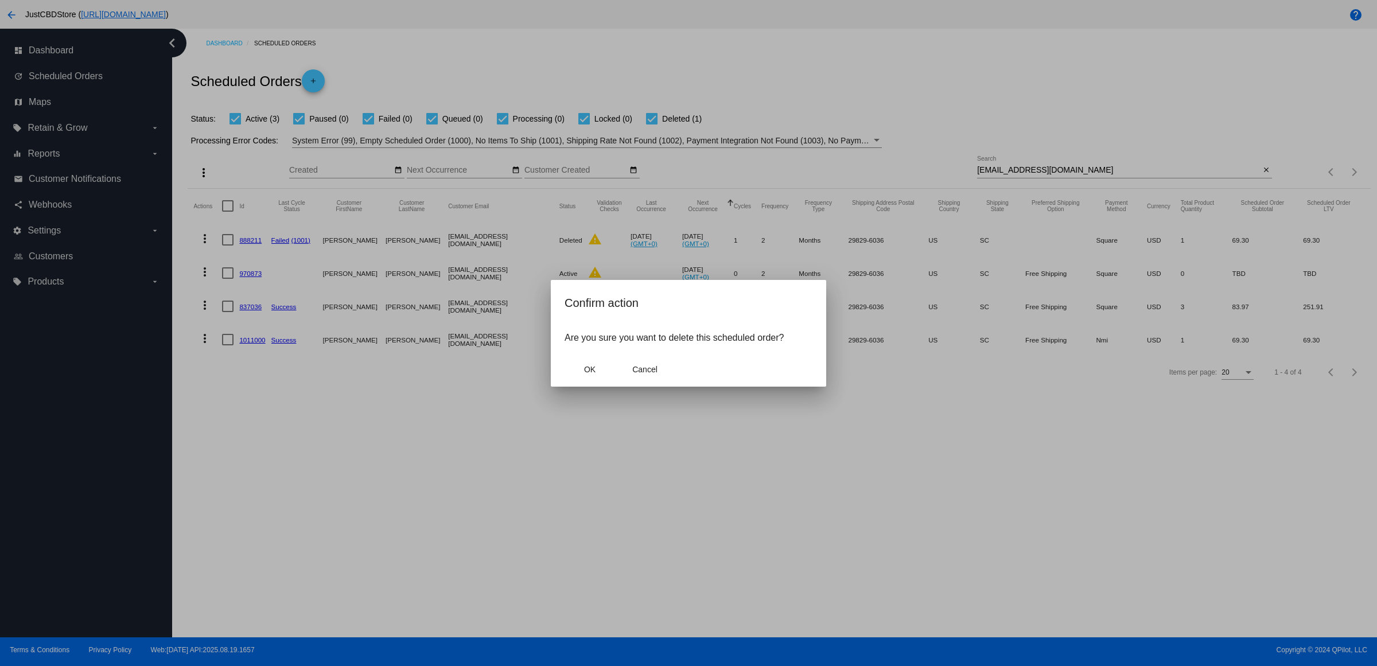 This screenshot has width=1377, height=666. What do you see at coordinates (590, 369) in the screenshot?
I see `span: OK` at bounding box center [590, 369].